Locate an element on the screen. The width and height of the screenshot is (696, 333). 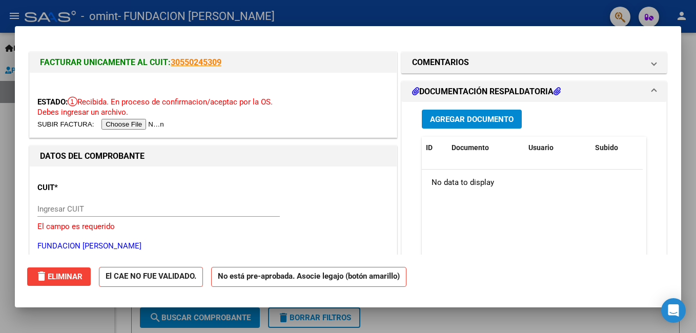
strong: No está pre-aprobada. Asocie legajo (botón amarillo) is located at coordinates (308, 277).